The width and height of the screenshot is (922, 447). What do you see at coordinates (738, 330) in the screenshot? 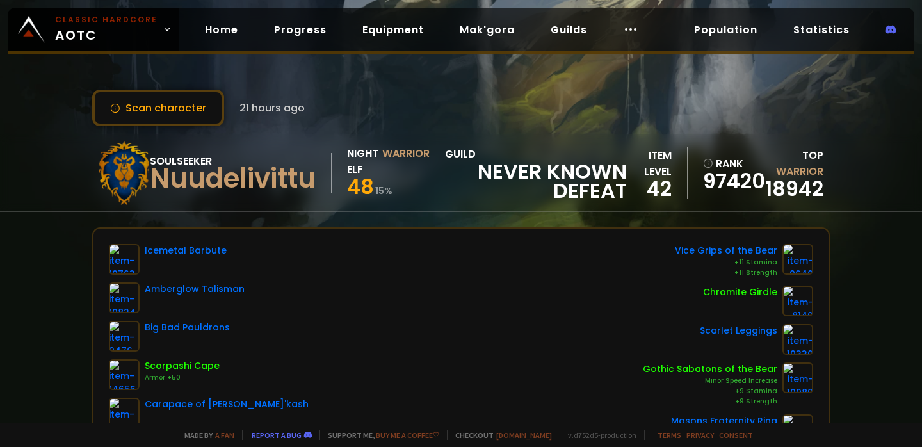
I see `div: Scarlet Leggings` at bounding box center [738, 330].